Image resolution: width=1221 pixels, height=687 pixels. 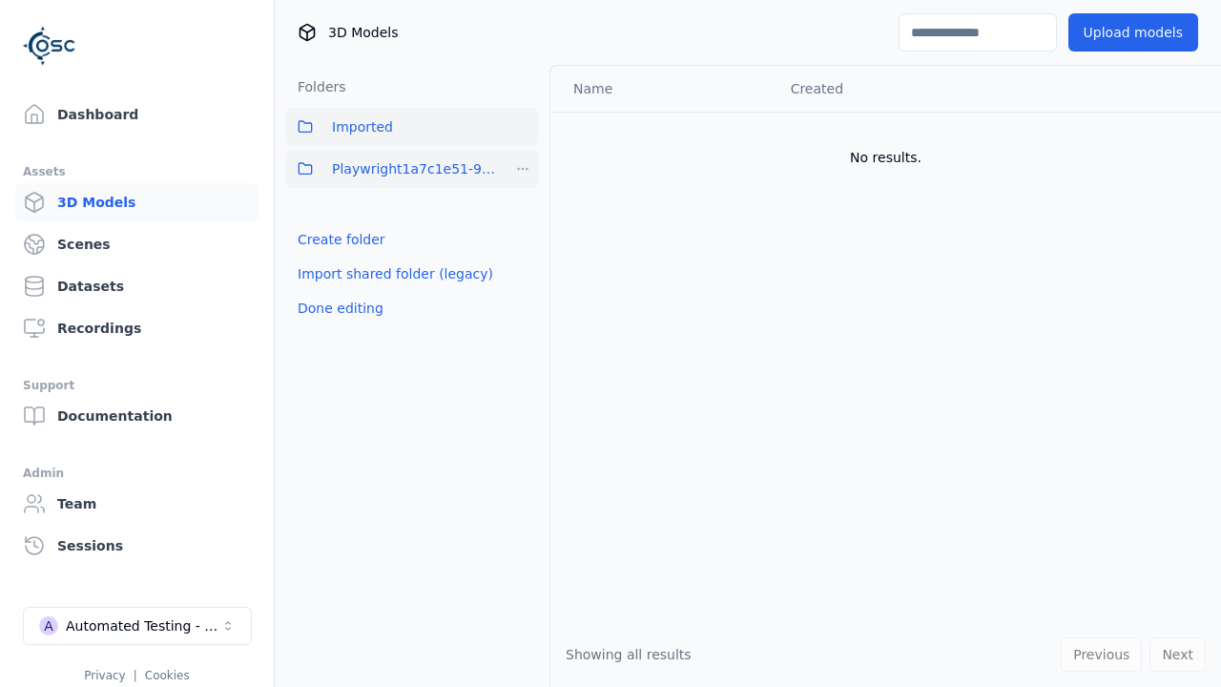 What do you see at coordinates (395, 274) in the screenshot?
I see `button: Import shared folder (legacy)` at bounding box center [395, 274].